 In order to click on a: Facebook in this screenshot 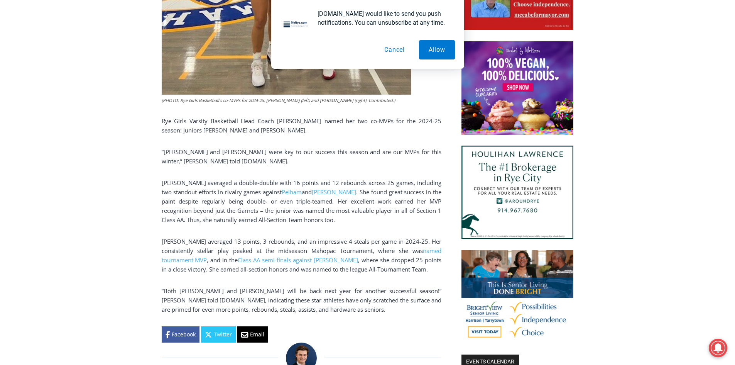, I will do `click(181, 334)`.